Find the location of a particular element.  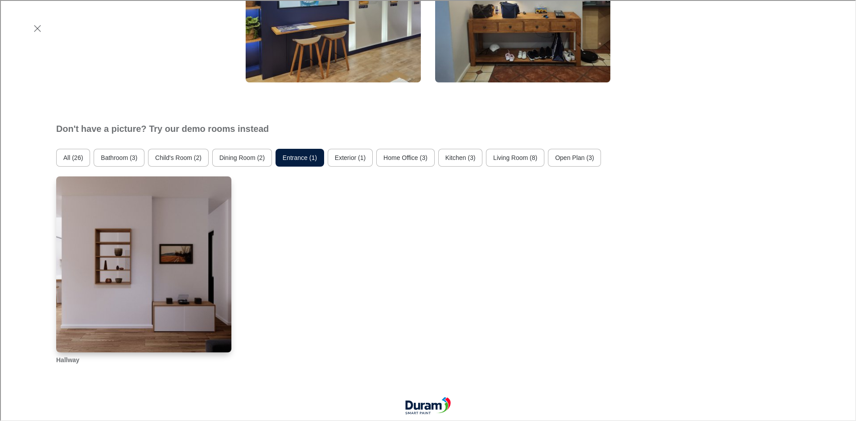

button: Entrance (1) is located at coordinates (299, 157).